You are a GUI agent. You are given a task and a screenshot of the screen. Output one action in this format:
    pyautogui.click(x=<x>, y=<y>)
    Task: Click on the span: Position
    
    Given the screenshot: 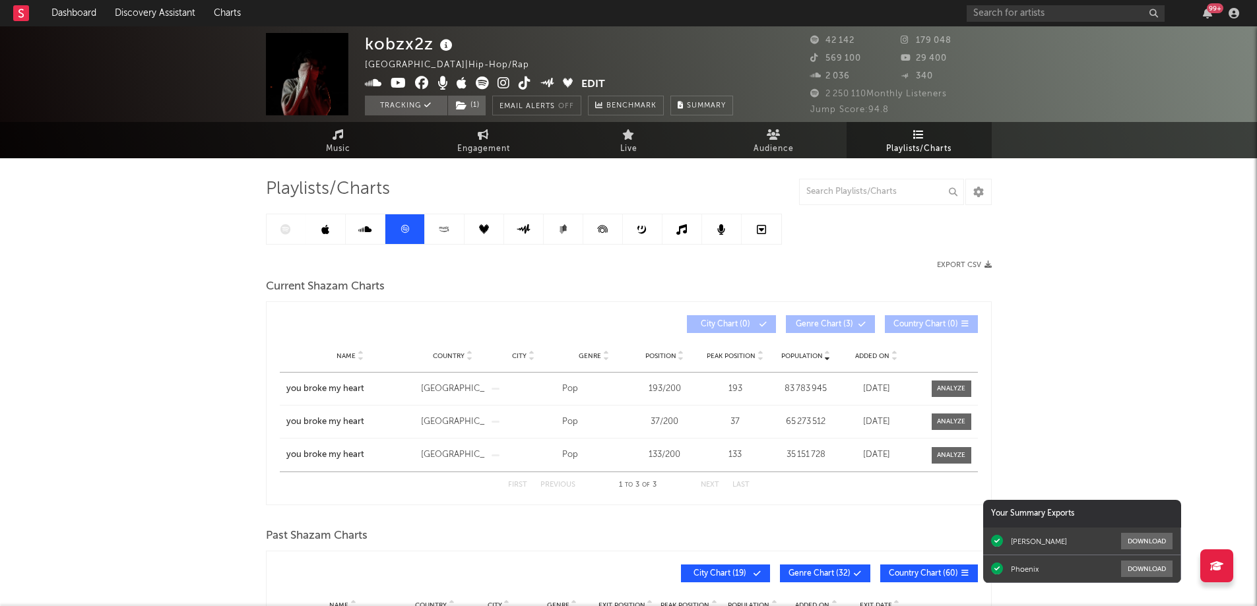 What is the action you would take?
    pyautogui.click(x=661, y=356)
    